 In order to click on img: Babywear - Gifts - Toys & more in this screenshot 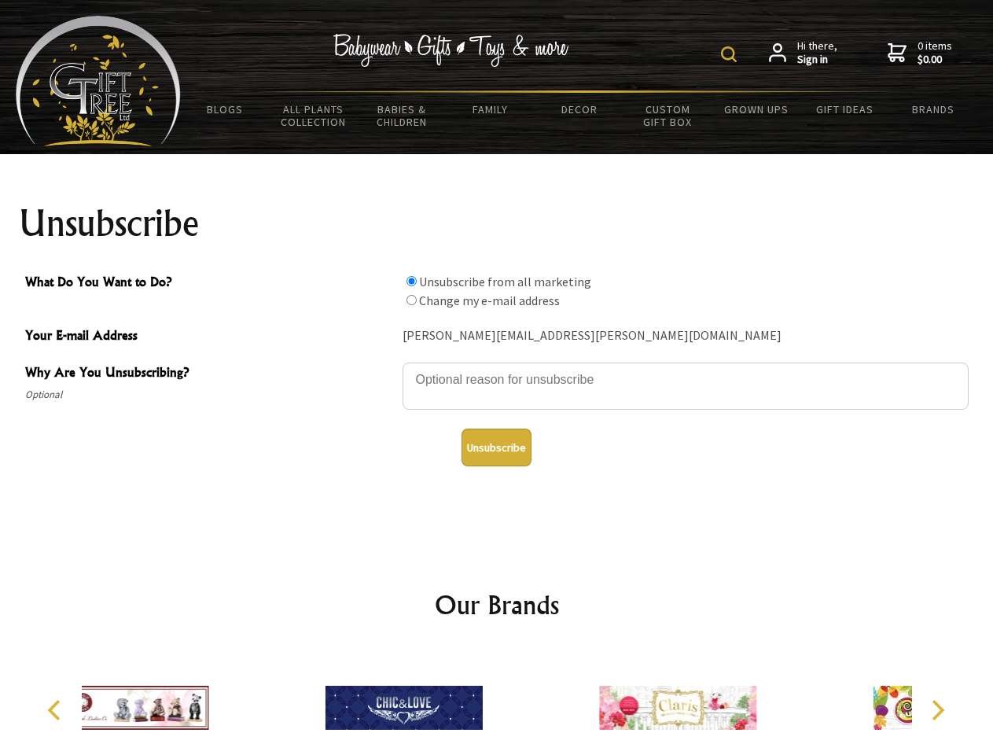, I will do `click(451, 50)`.